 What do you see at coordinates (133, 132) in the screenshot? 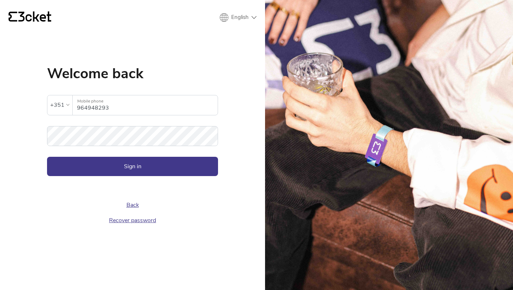
I see `label: Password` at bounding box center [133, 132].